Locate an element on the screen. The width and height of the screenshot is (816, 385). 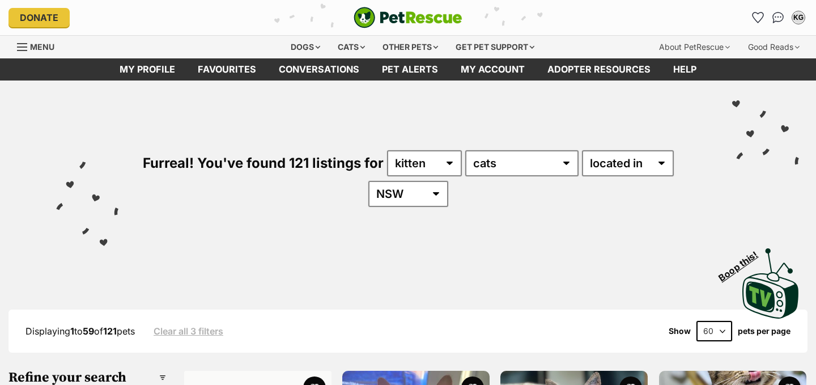
a: conversations is located at coordinates (319, 69).